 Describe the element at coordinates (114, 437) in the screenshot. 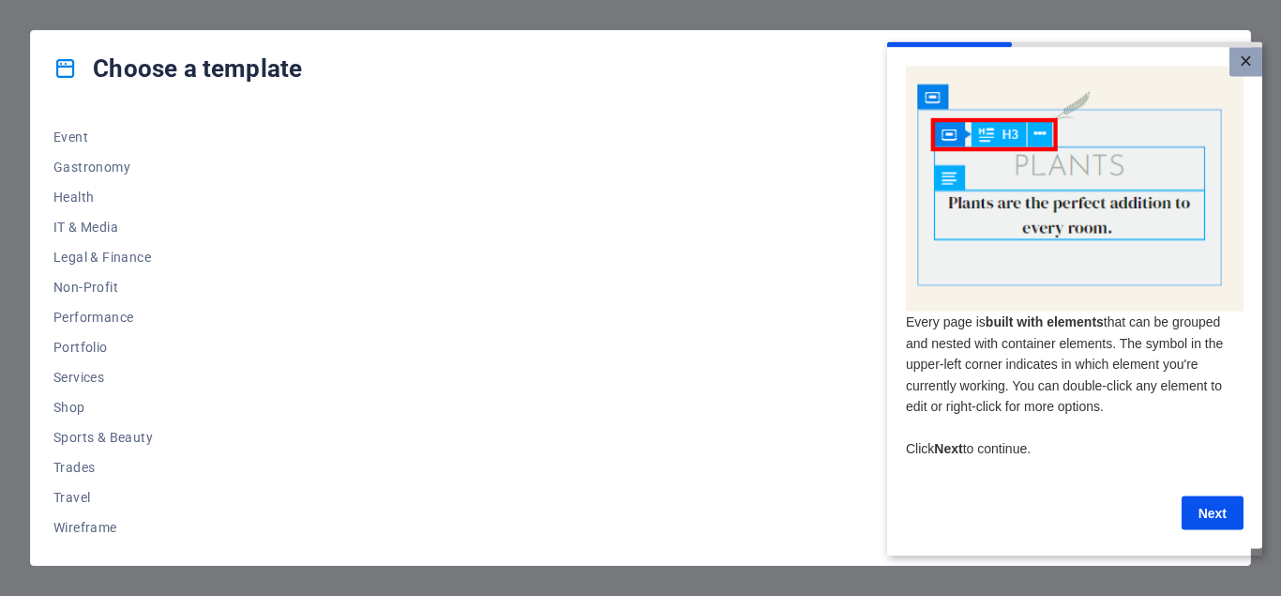

I see `button: Sports & Beauty` at that location.